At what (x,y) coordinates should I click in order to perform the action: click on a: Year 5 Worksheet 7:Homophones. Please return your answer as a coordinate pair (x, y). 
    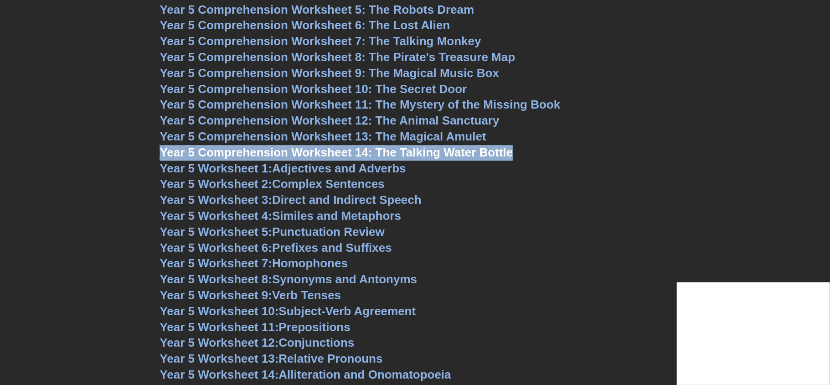
    Looking at the image, I should click on (254, 263).